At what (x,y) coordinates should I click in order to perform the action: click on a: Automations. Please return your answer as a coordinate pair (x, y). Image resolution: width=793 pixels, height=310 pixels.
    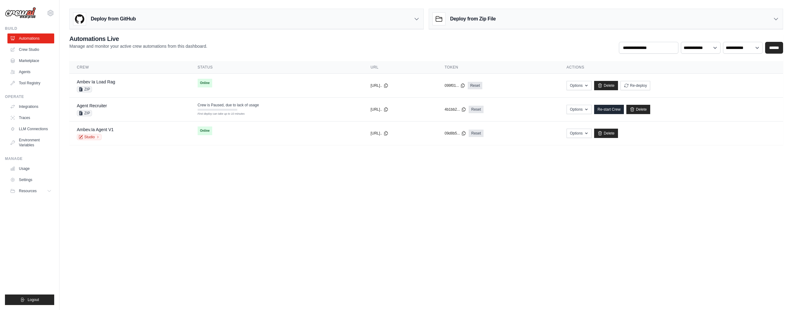
    Looking at the image, I should click on (31, 38).